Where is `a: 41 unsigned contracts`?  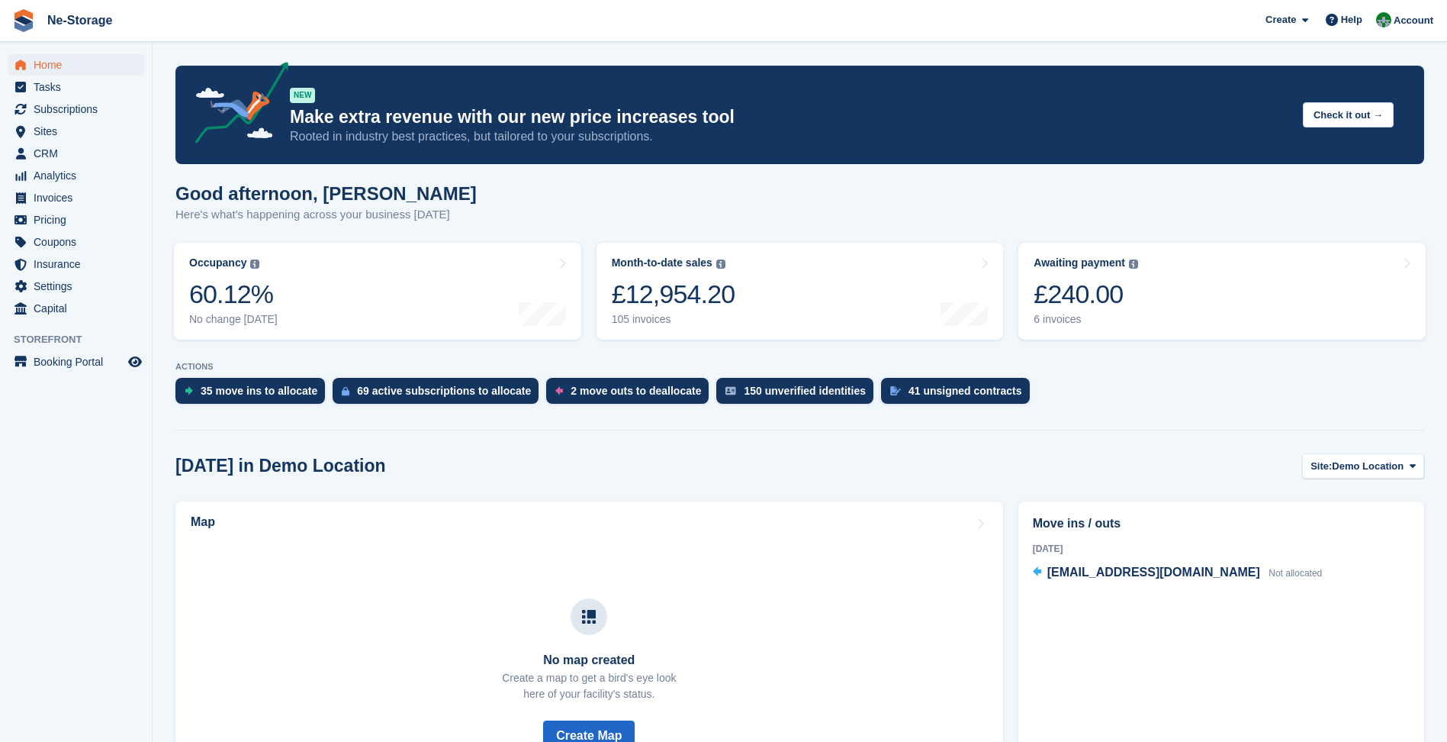
a: 41 unsigned contracts is located at coordinates (959, 394).